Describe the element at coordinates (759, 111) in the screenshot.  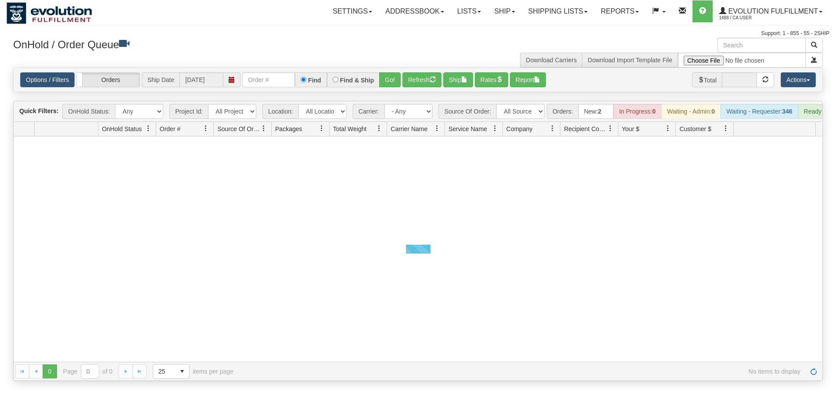
I see `div: Waiting - Requester:` at that location.